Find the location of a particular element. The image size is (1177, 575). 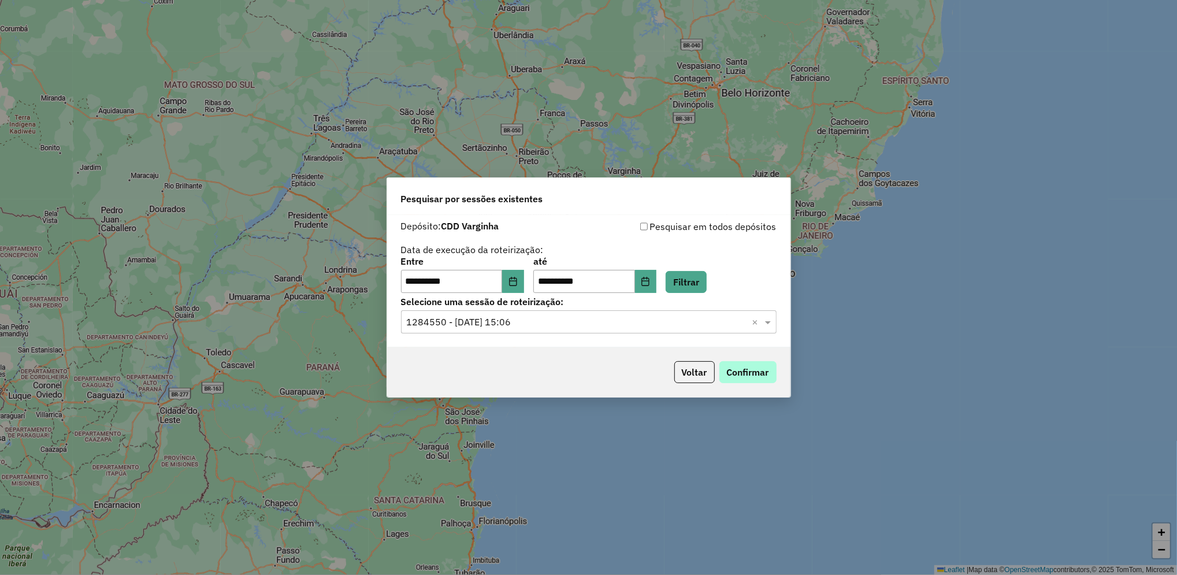

label: Depósito: is located at coordinates (450, 226).